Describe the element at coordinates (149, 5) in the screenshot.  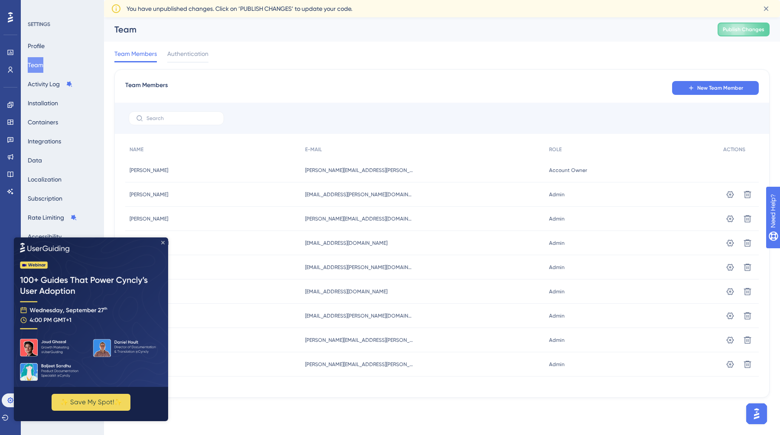
I see `div: Close Preview` at that location.